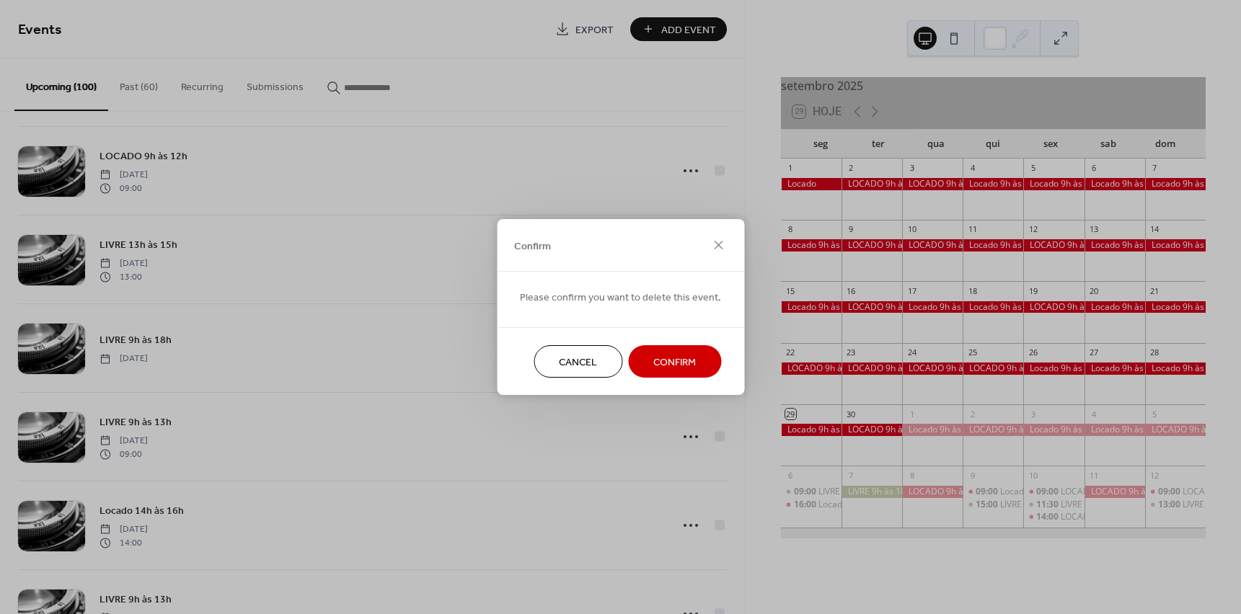 The height and width of the screenshot is (614, 1241). Describe the element at coordinates (578, 361) in the screenshot. I see `button: Cancel` at that location.